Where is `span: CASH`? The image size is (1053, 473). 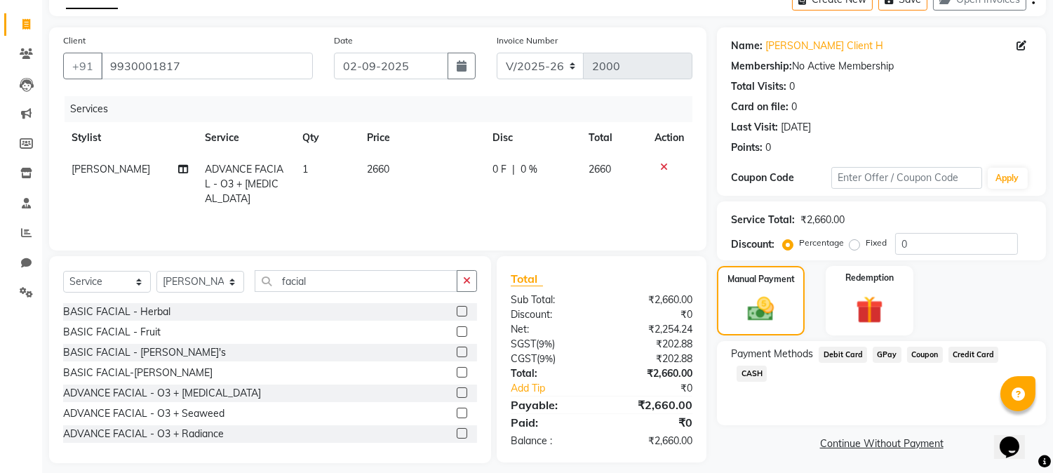
span: CASH is located at coordinates (751, 373).